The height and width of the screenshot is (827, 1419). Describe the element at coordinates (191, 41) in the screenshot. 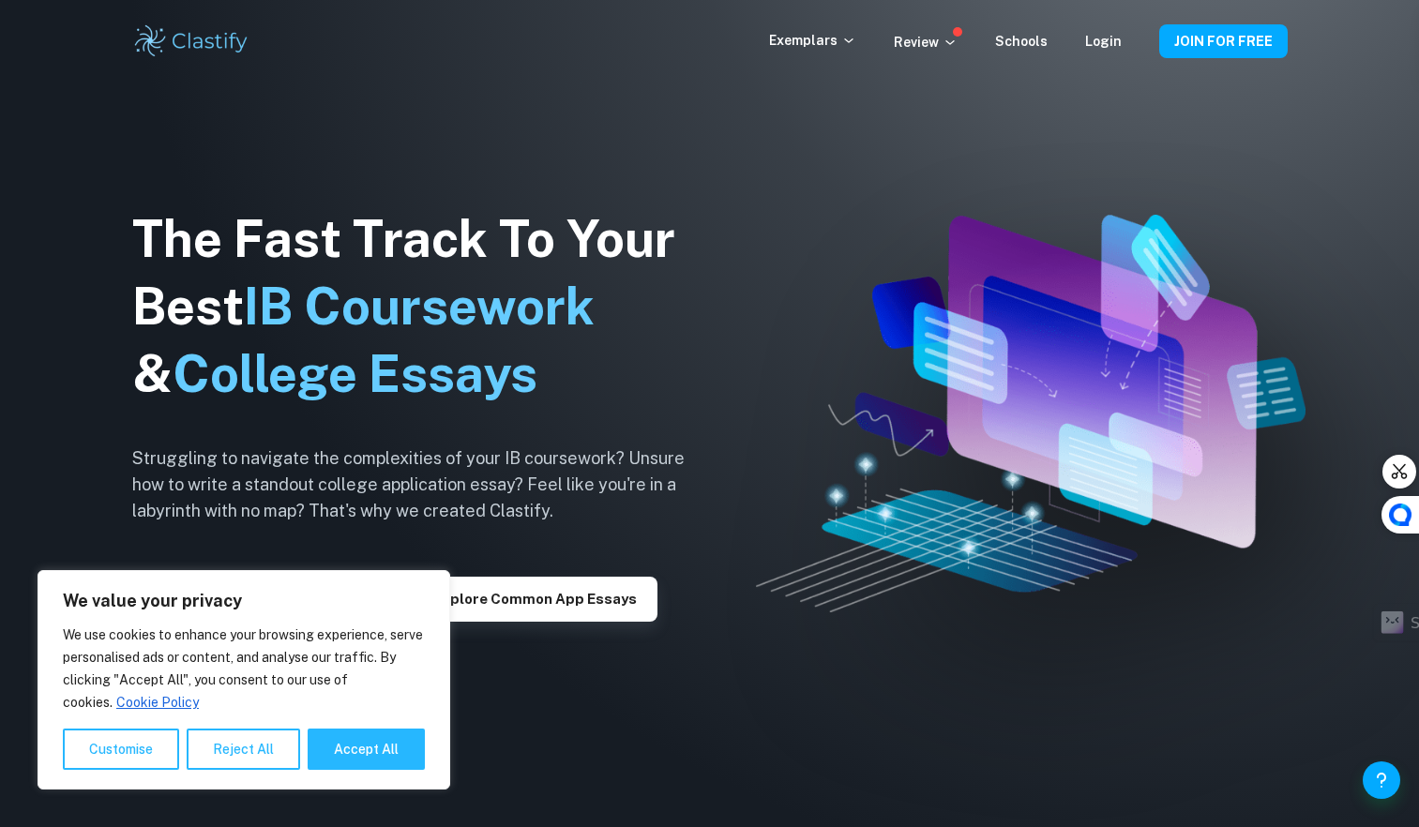

I see `a: Clastify logo` at that location.